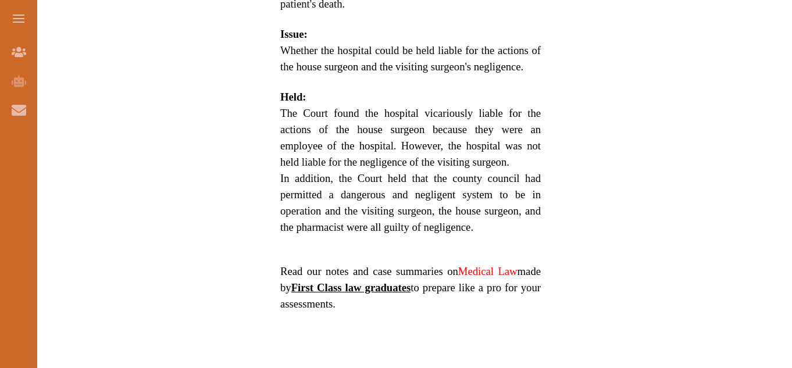 The image size is (792, 368). Describe the element at coordinates (294, 34) in the screenshot. I see `strong: Issue:` at that location.